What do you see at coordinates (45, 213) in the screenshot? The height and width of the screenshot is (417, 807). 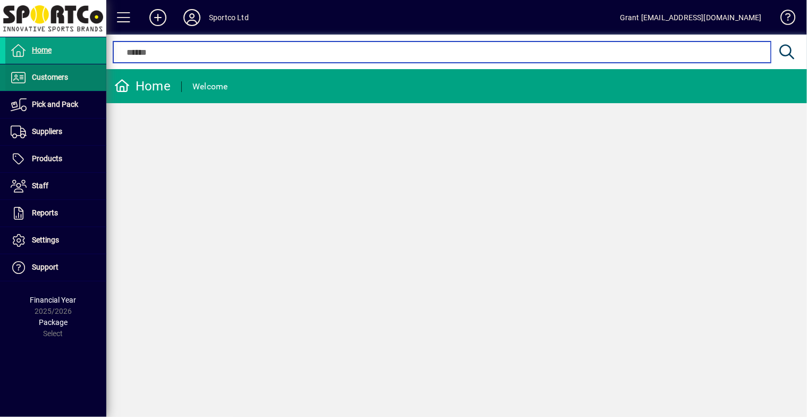 I see `span: Reports` at bounding box center [45, 213].